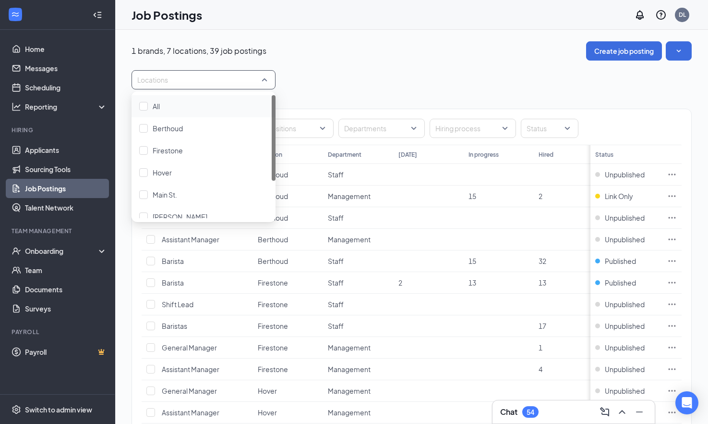 Image resolution: width=708 pixels, height=424 pixels. What do you see at coordinates (58, 331) in the screenshot?
I see `div: Payroll` at bounding box center [58, 331].